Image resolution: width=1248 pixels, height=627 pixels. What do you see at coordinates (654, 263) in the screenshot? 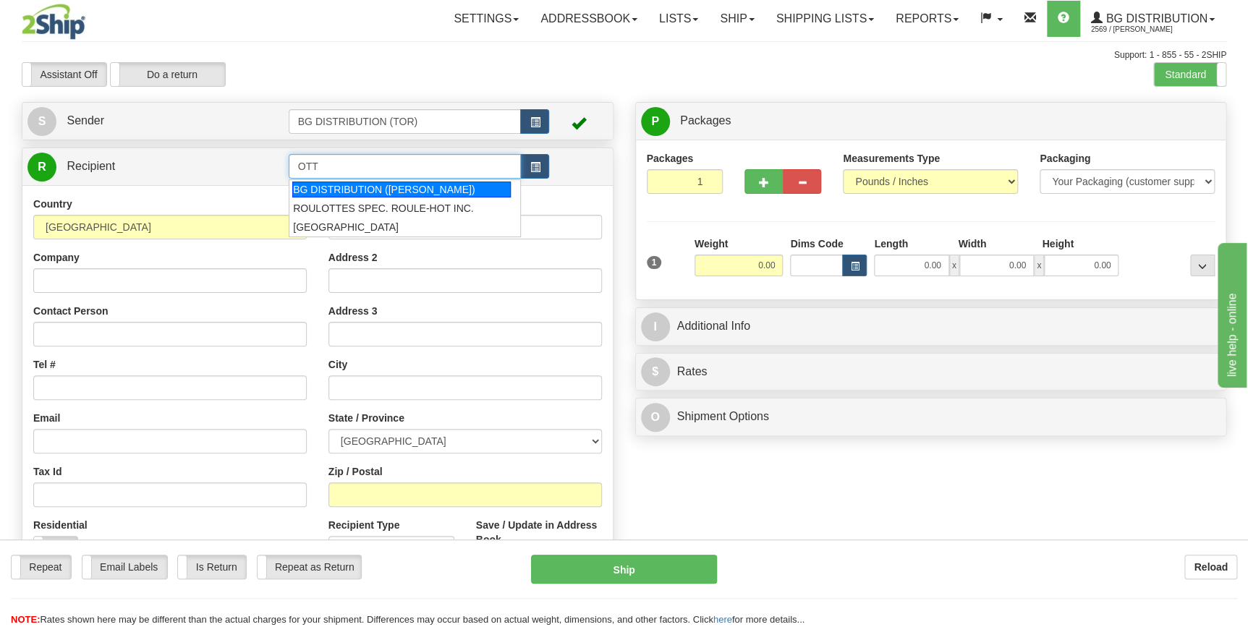
I see `span: 1` at bounding box center [654, 263].